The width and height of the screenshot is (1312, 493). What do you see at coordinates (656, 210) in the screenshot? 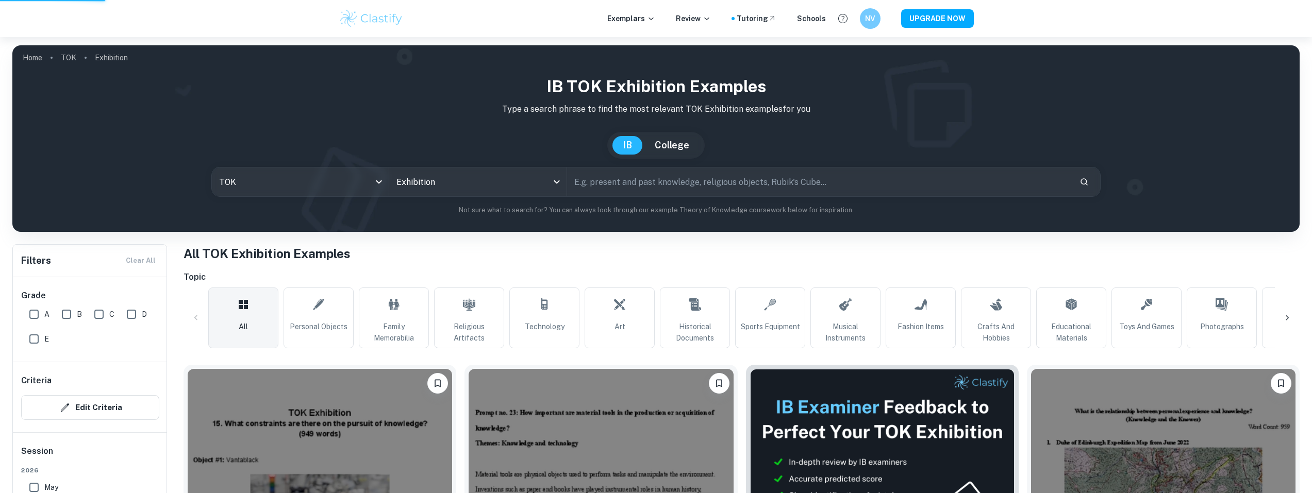
I see `p: Not sure what to search for? You can always look through our example Theory of Knowledge coursewo...` at bounding box center [656, 210].